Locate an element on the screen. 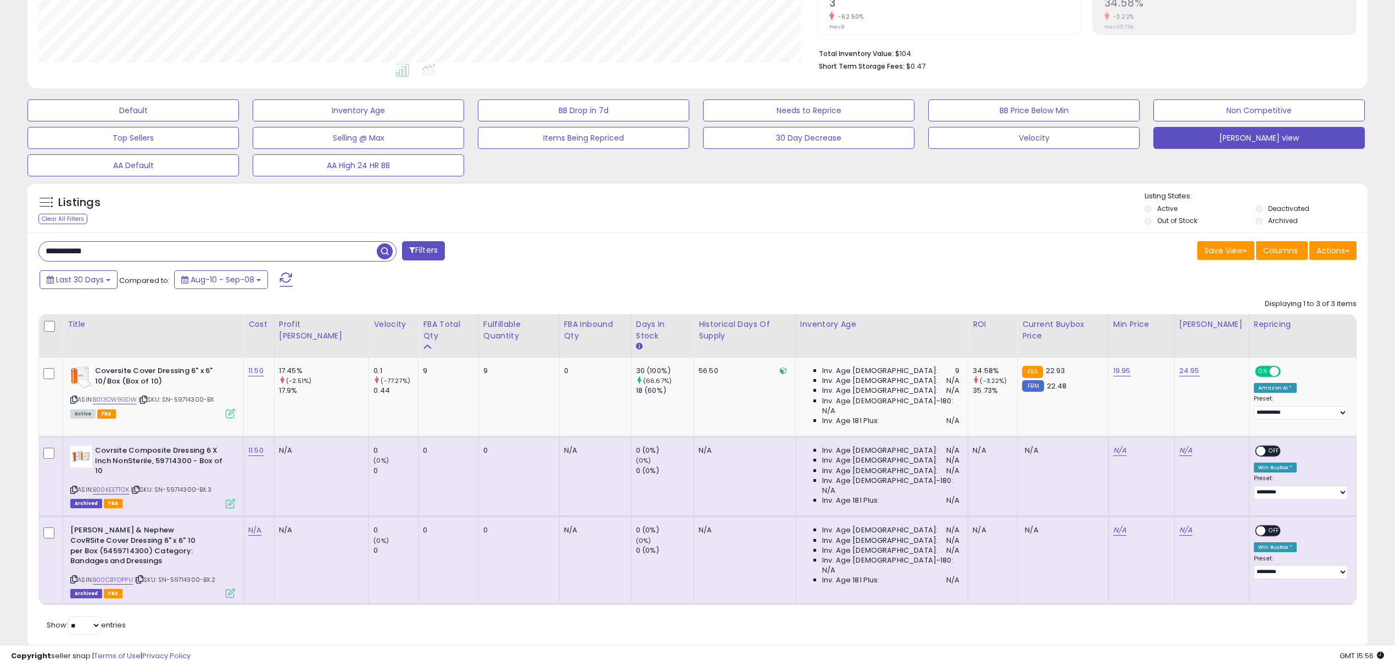  small: (-77.27%) is located at coordinates (395, 381).